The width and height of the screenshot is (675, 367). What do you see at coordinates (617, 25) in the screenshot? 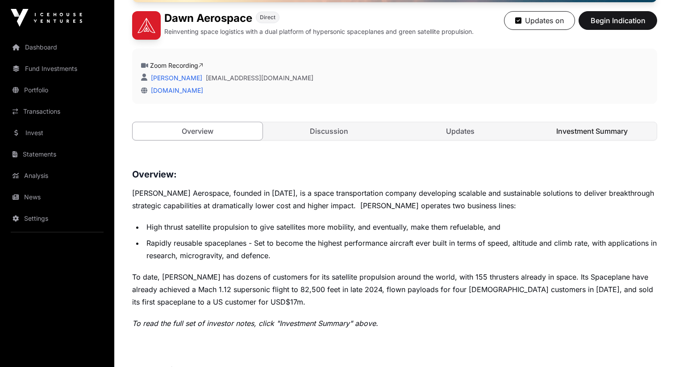
I see `a: Begin Indication` at bounding box center [617, 25].